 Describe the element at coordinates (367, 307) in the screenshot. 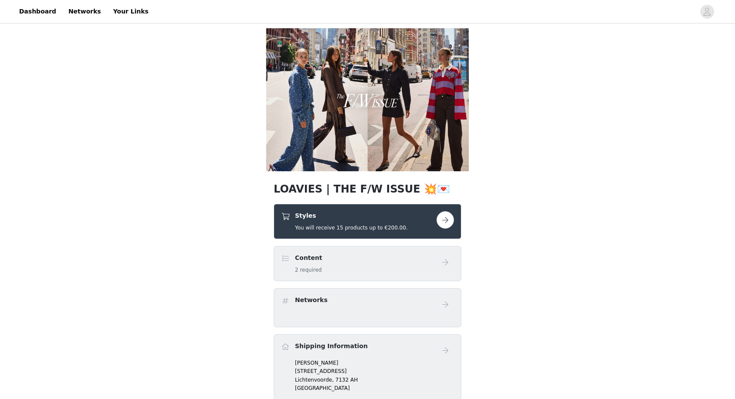

I see `div: Networks` at that location.